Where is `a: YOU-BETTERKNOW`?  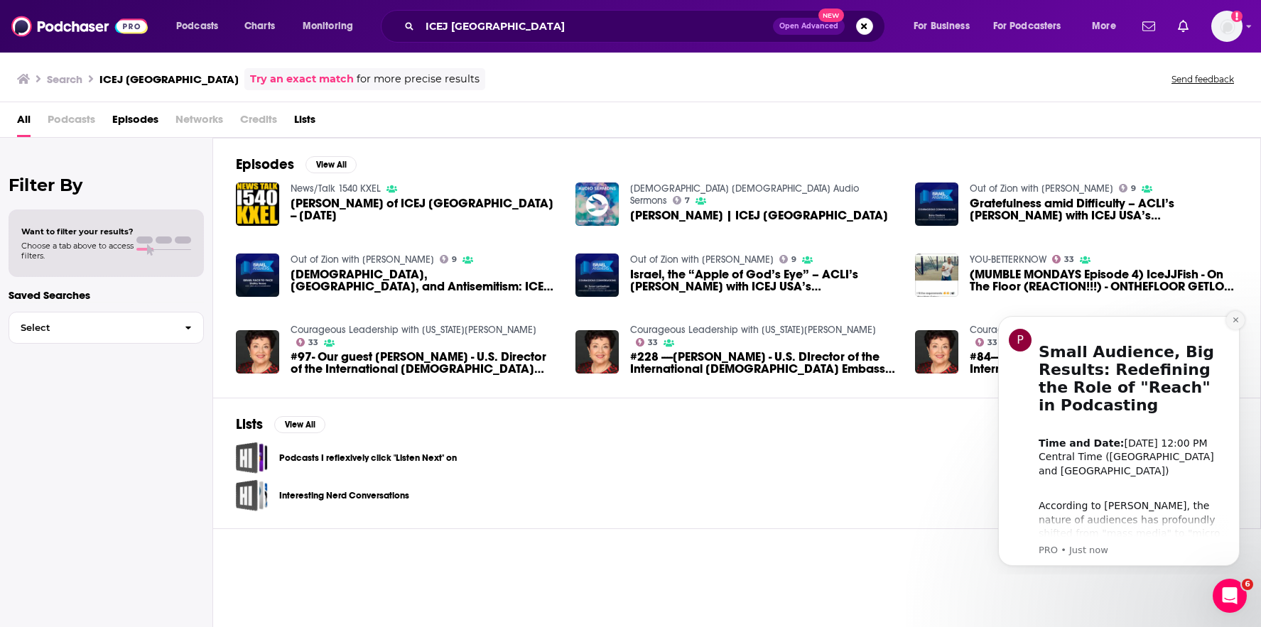
a: YOU-BETTERKNOW is located at coordinates (1008, 259).